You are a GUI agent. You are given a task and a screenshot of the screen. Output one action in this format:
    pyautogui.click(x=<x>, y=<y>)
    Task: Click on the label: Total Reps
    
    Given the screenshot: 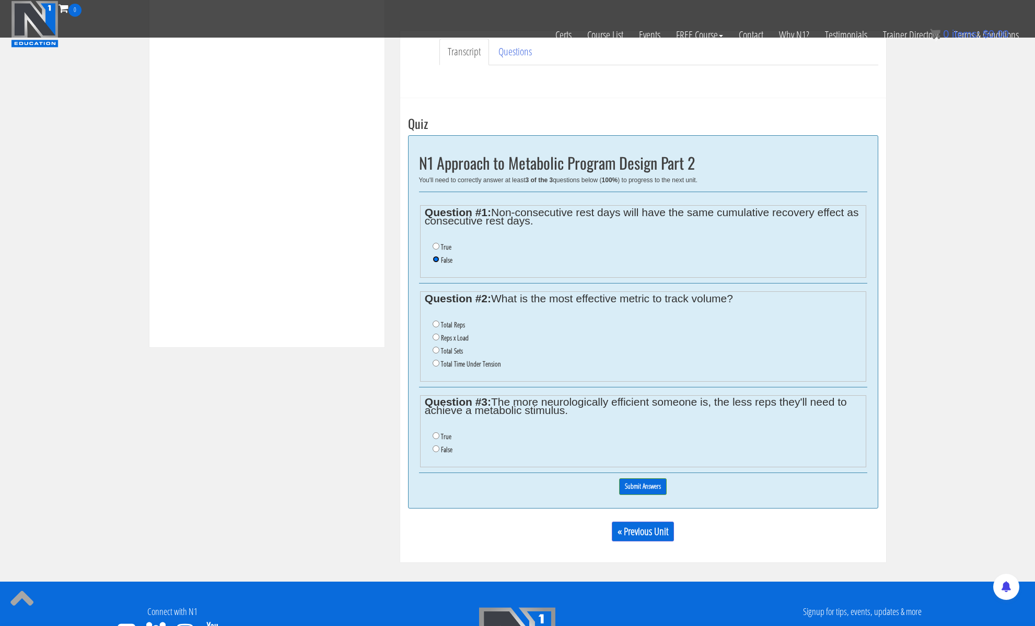 What is the action you would take?
    pyautogui.click(x=453, y=325)
    